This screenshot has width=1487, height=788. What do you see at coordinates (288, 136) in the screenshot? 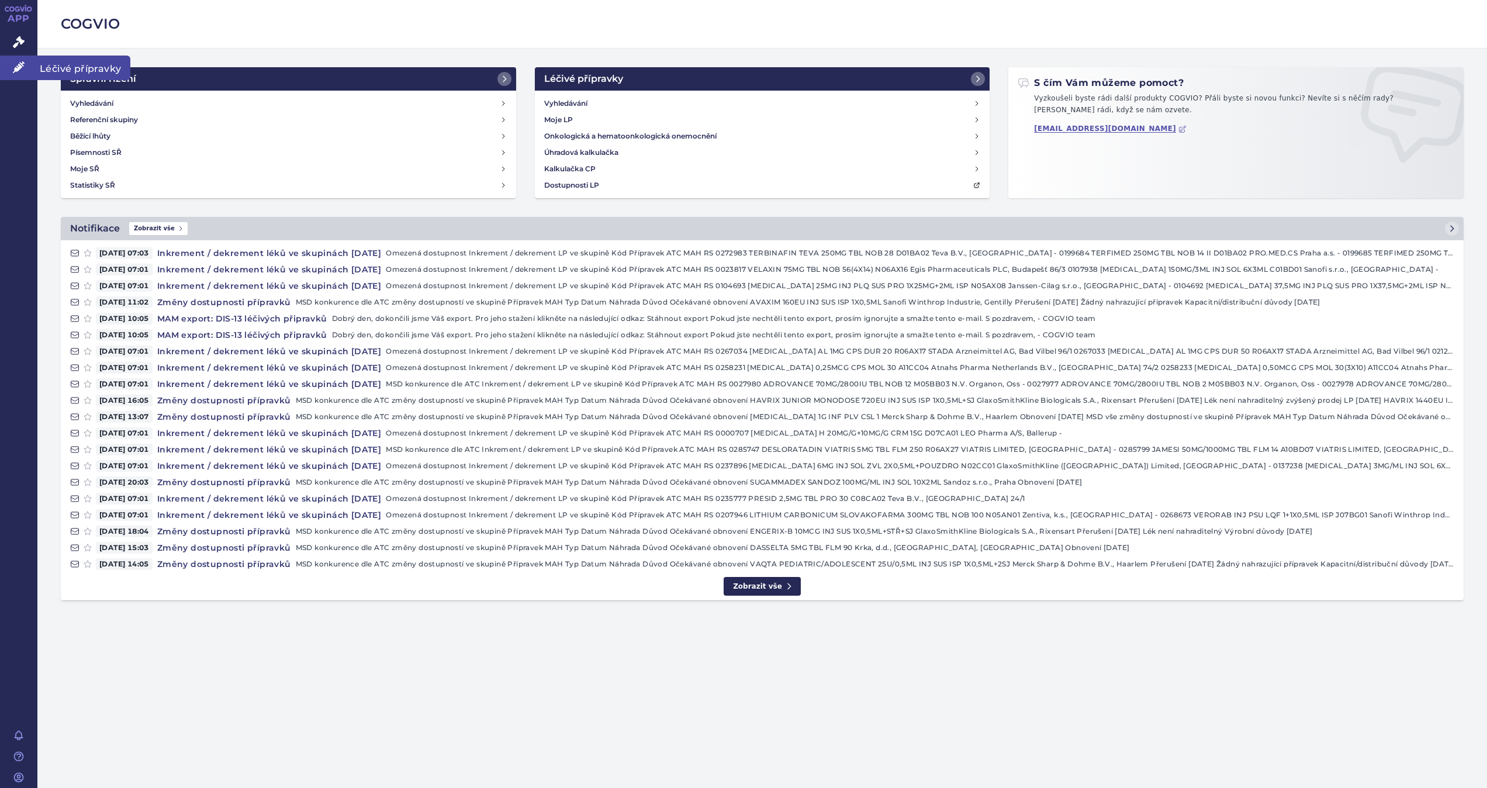
I see `a: Běžící lhůty` at bounding box center [288, 136].